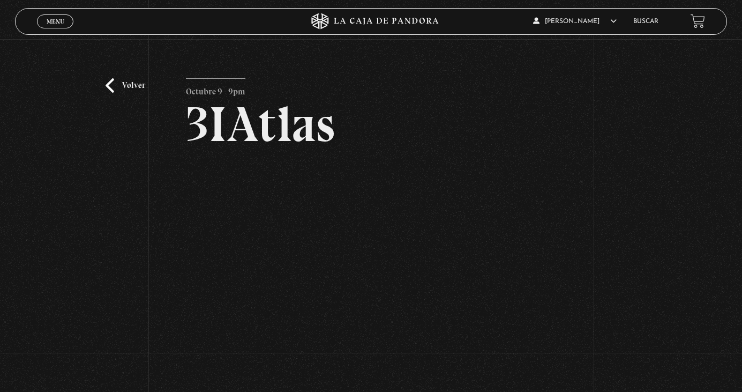 This screenshot has height=392, width=742. Describe the element at coordinates (215, 89) in the screenshot. I see `p: Octubre 9 - 9pm` at that location.